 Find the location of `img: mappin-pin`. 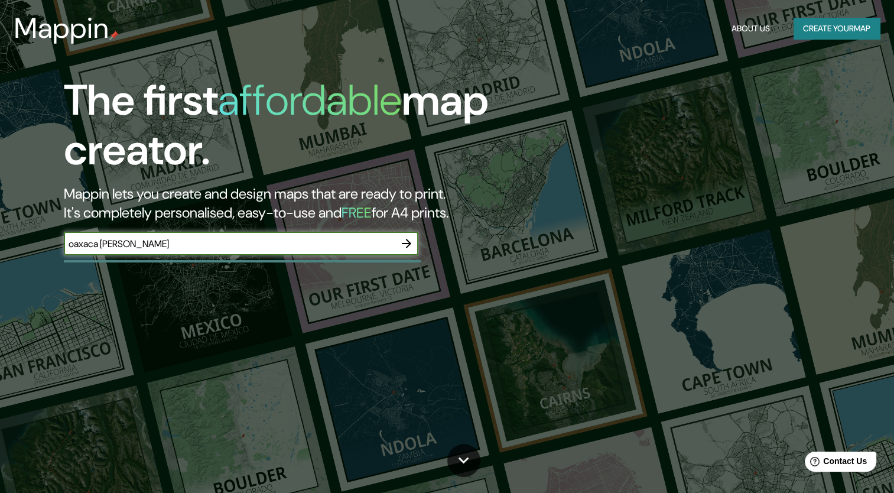

img: mappin-pin is located at coordinates (114, 35).